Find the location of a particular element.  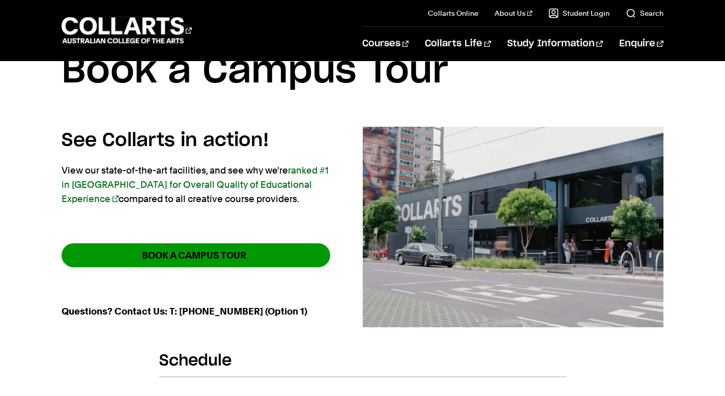

a: Collarts Online is located at coordinates (453, 13).